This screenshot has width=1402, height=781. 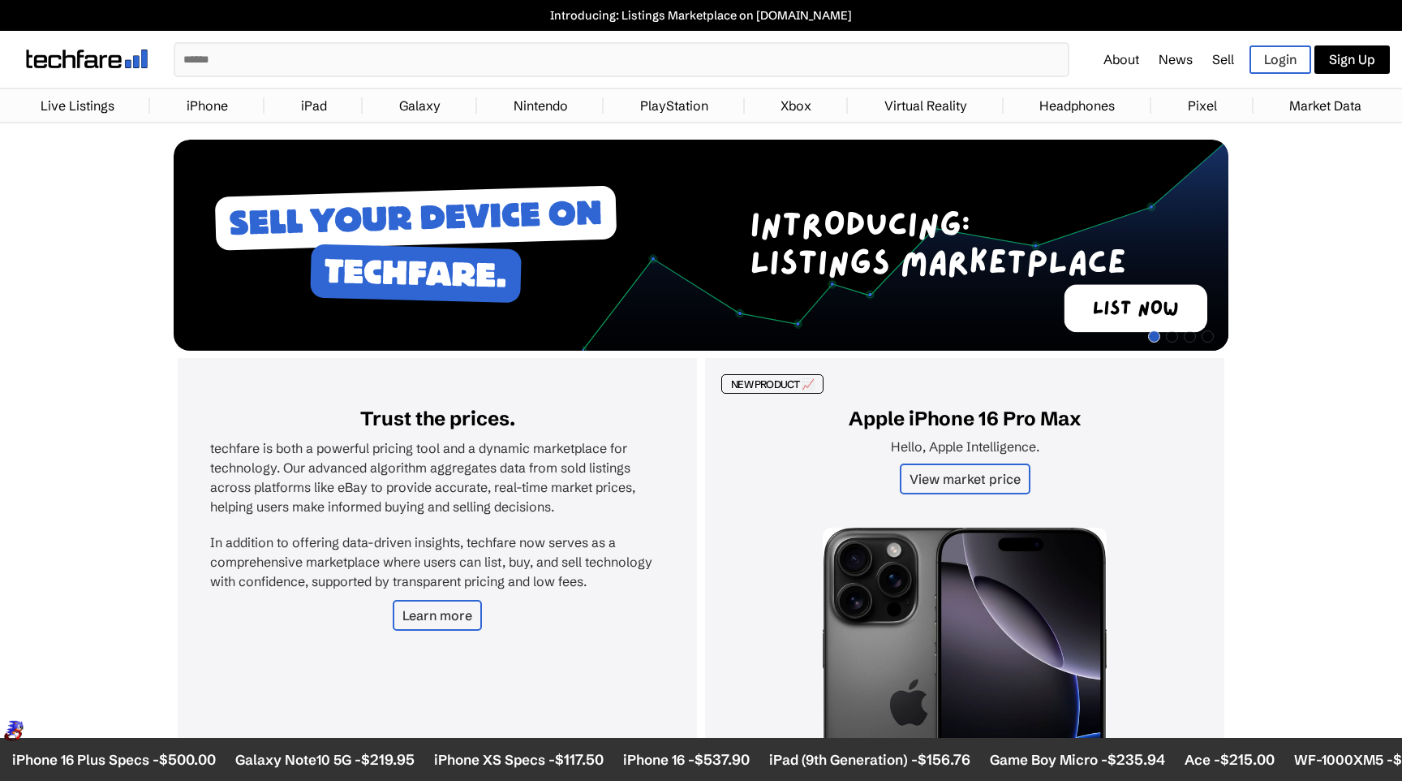 I want to click on p: In addition to offering data-driven insights, techfare now serves as a comprehensive marketplace ..., so click(x=437, y=562).